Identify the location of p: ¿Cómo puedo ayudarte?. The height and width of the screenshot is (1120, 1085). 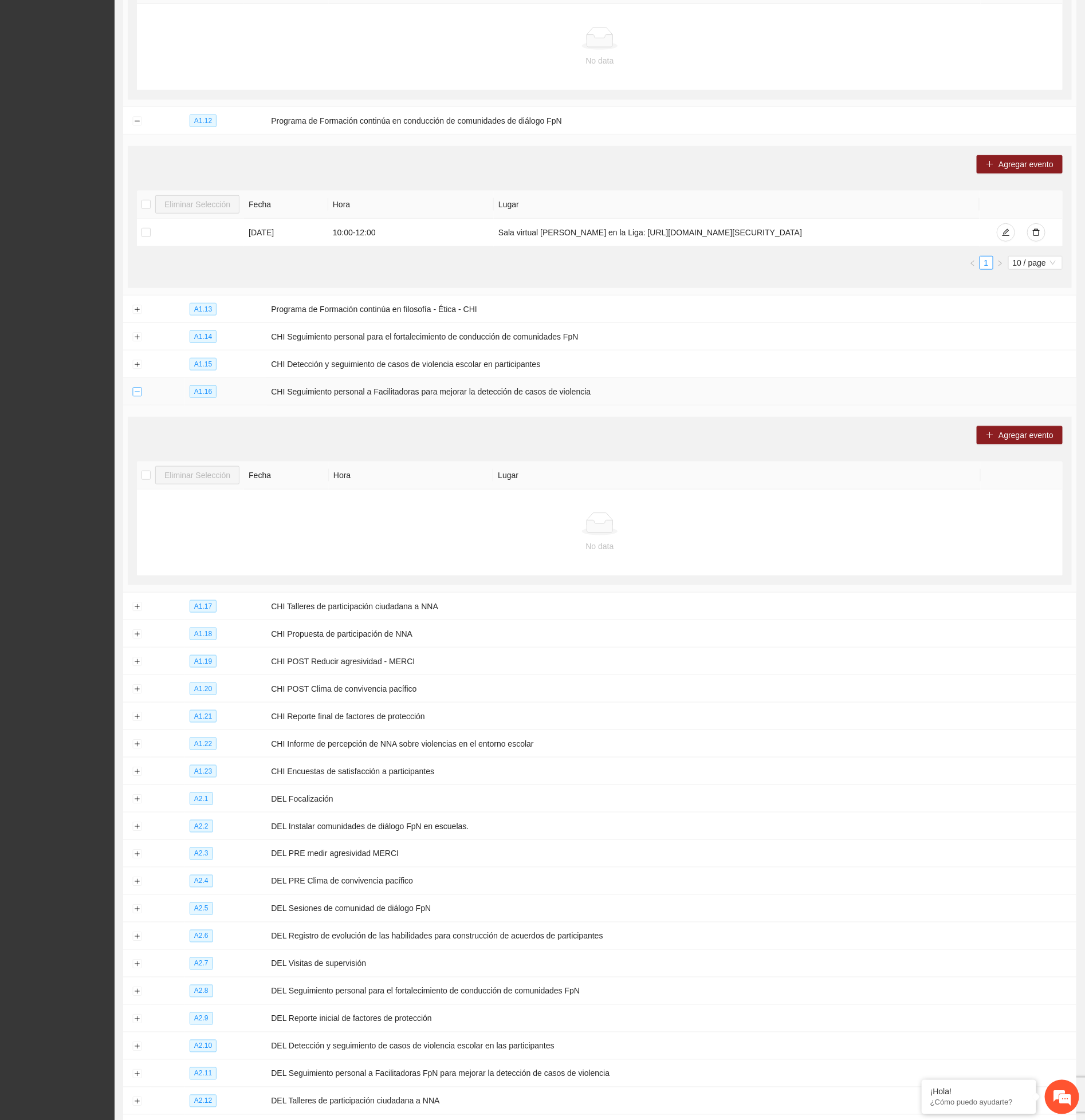
(979, 1102).